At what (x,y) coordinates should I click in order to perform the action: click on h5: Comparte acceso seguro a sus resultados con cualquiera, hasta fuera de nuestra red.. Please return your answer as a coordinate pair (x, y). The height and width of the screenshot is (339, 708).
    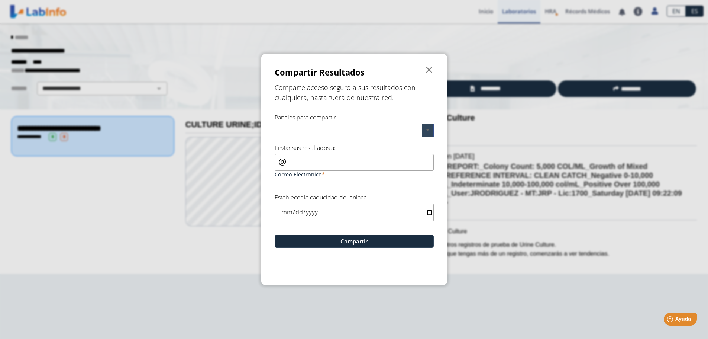
    Looking at the image, I should click on (354, 93).